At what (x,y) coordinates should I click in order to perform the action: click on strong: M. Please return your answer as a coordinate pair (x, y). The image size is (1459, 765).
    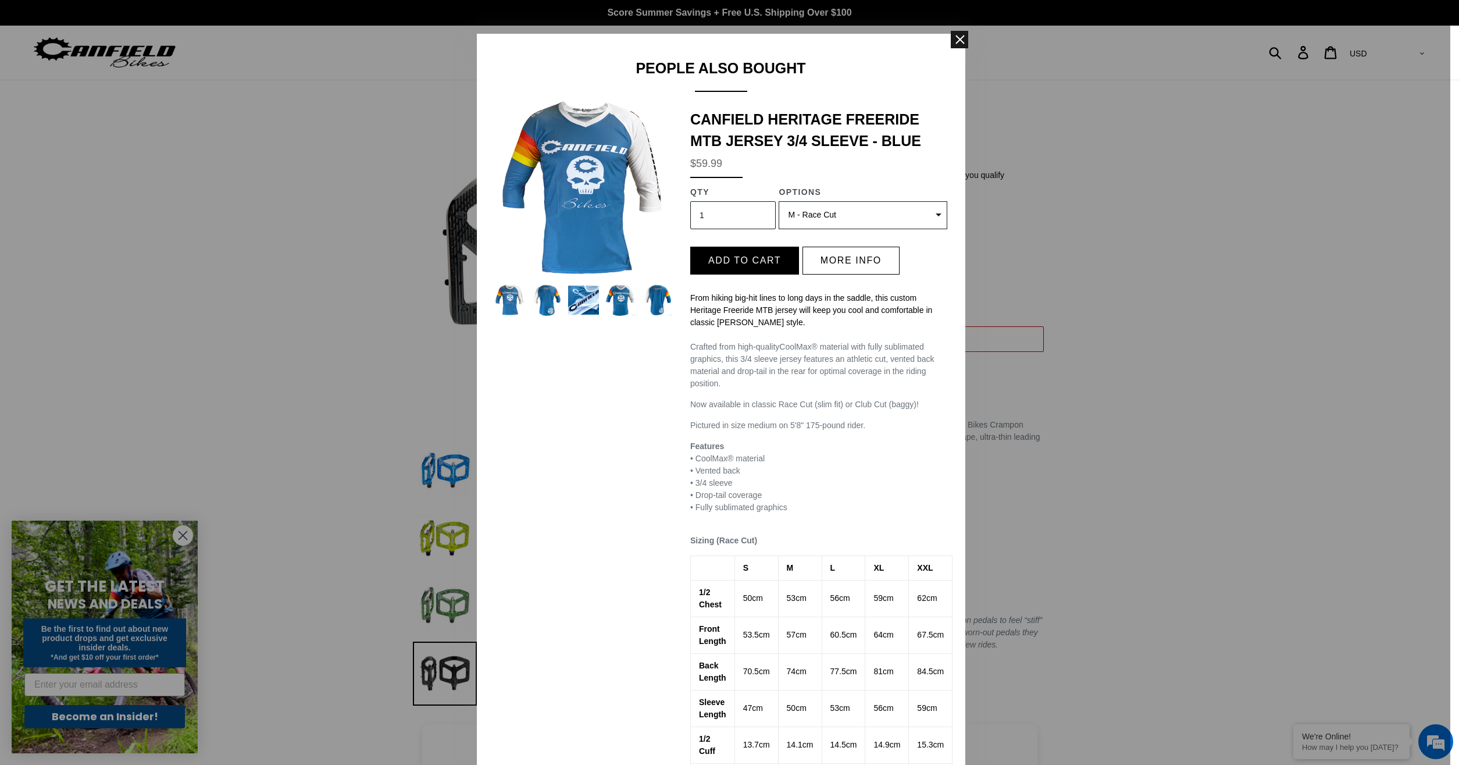
    Looking at the image, I should click on (790, 567).